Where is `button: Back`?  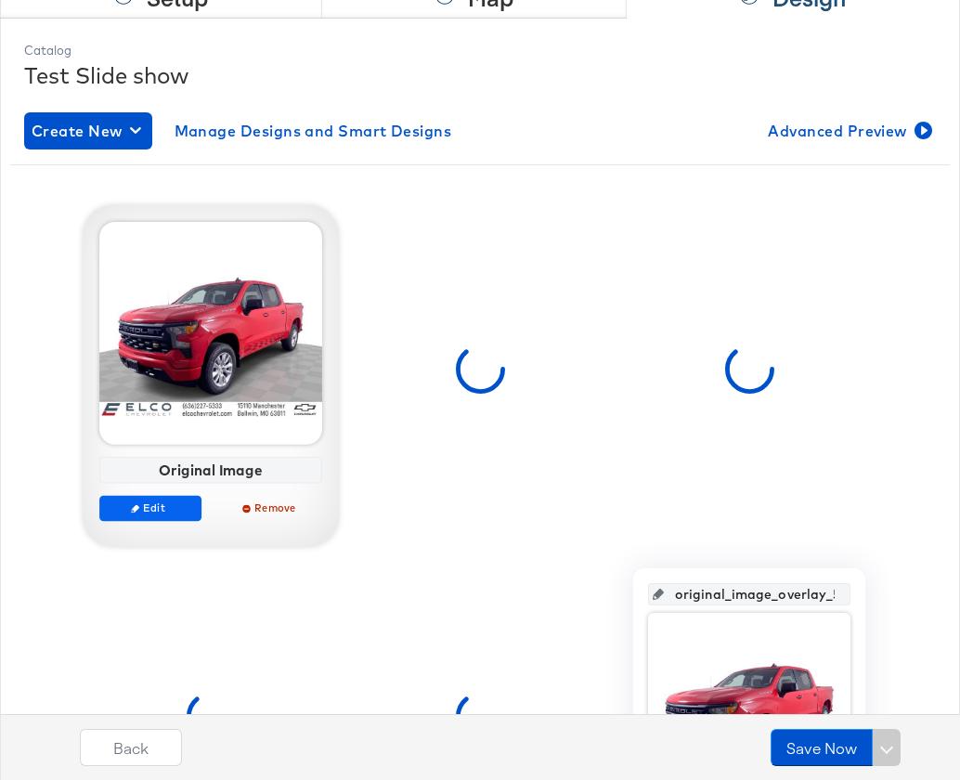 button: Back is located at coordinates (131, 748).